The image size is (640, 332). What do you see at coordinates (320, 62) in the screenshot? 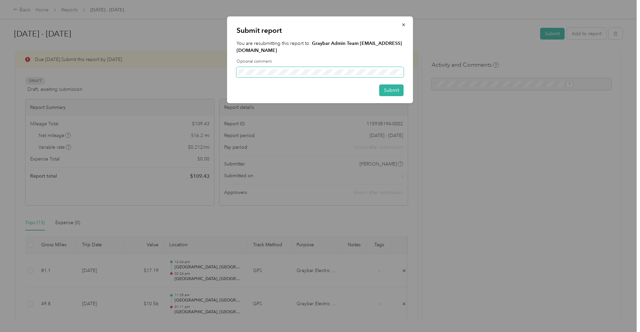
I see `label: Optional comment` at bounding box center [320, 62].